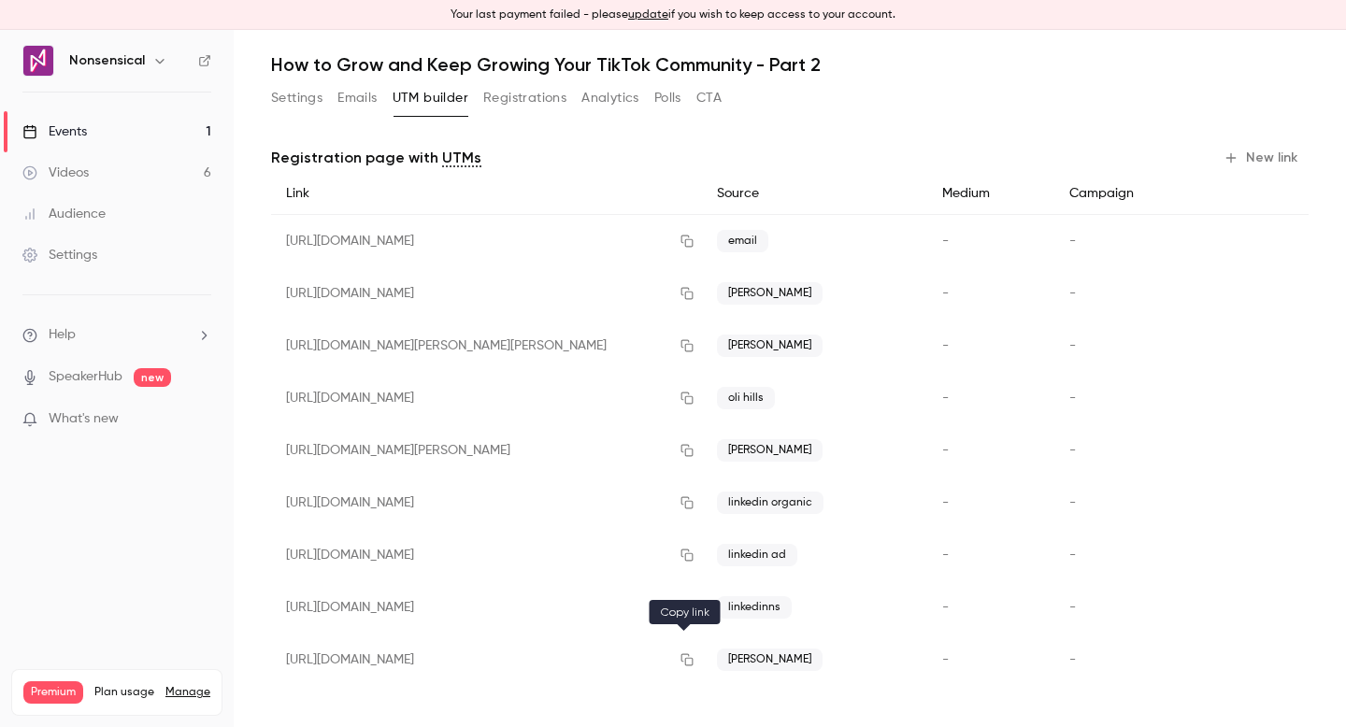  Describe the element at coordinates (611, 98) in the screenshot. I see `button: Analytics` at that location.